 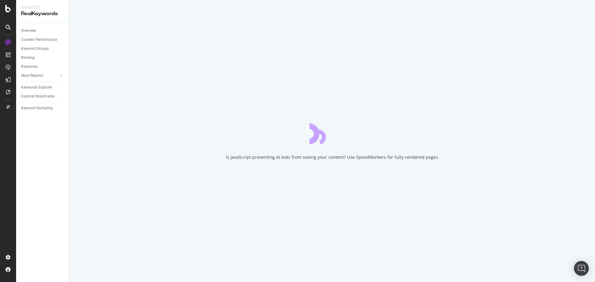 I want to click on div: RealKeywords, so click(x=42, y=14).